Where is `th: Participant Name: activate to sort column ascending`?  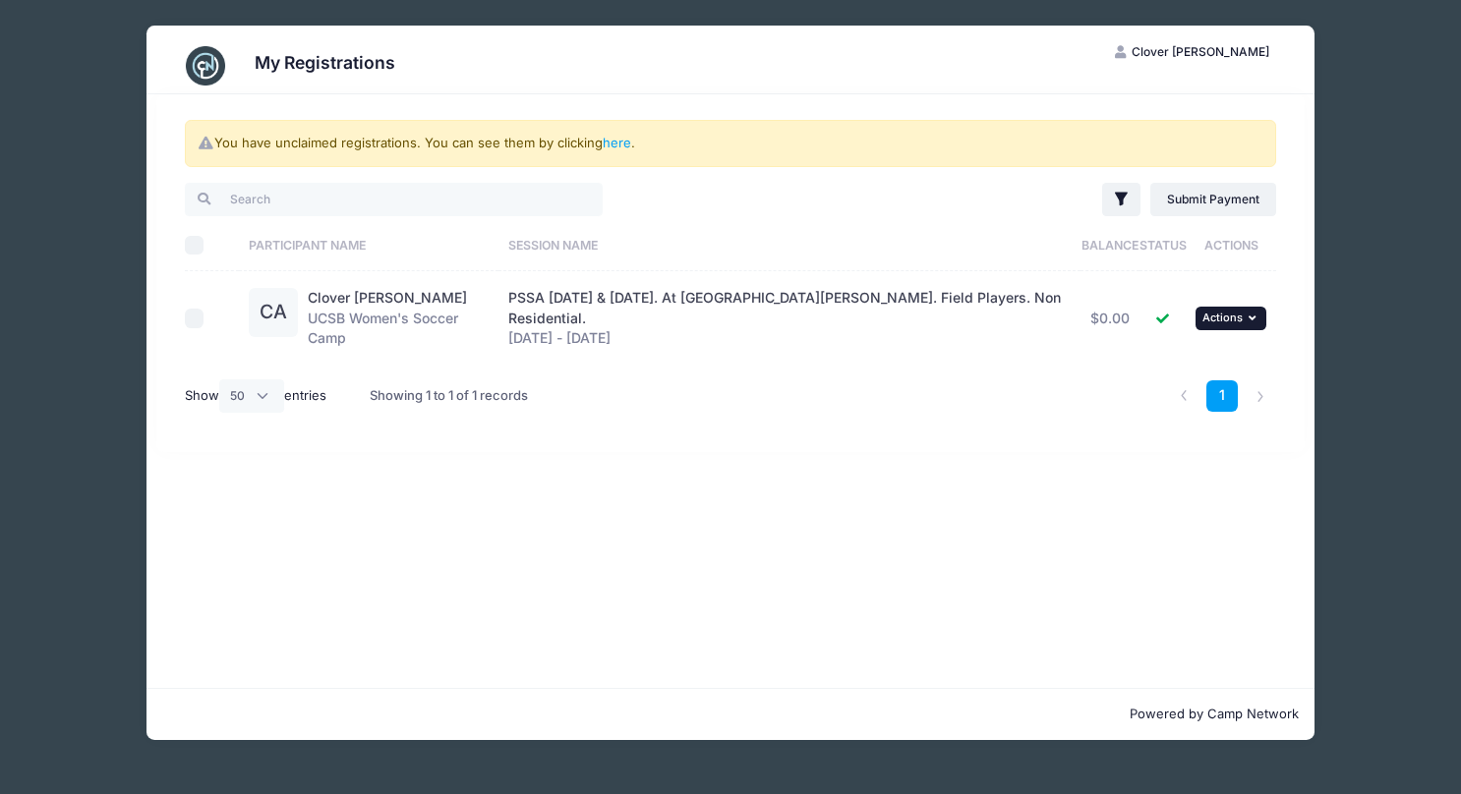
th: Participant Name: activate to sort column ascending is located at coordinates (369, 245).